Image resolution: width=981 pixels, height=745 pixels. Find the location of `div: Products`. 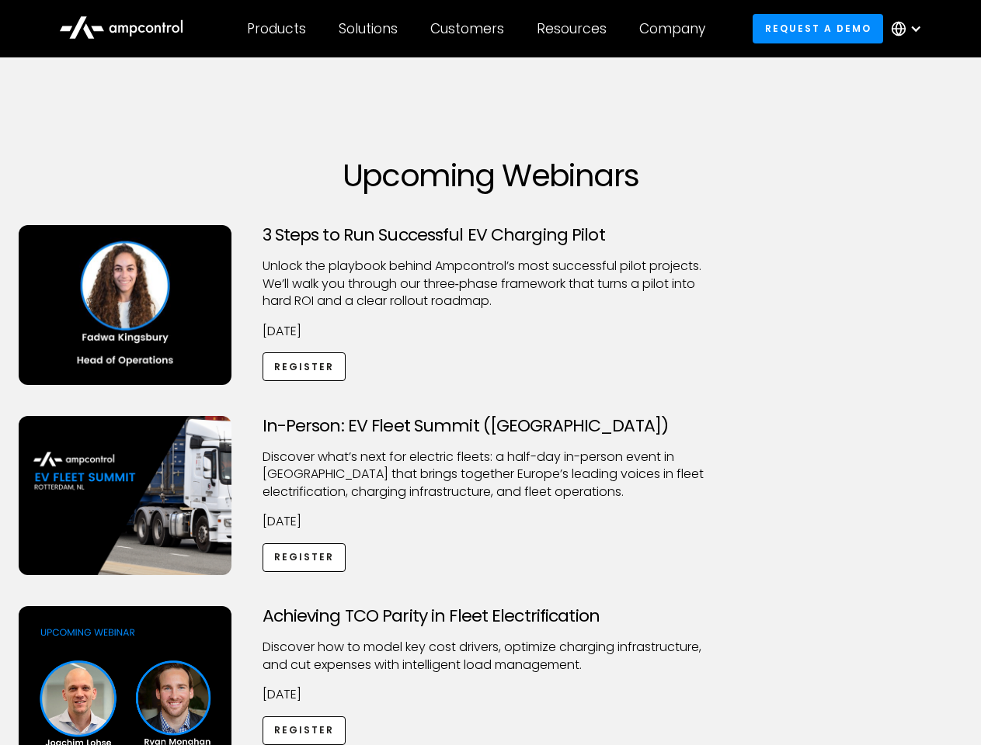

div: Products is located at coordinates (276, 29).